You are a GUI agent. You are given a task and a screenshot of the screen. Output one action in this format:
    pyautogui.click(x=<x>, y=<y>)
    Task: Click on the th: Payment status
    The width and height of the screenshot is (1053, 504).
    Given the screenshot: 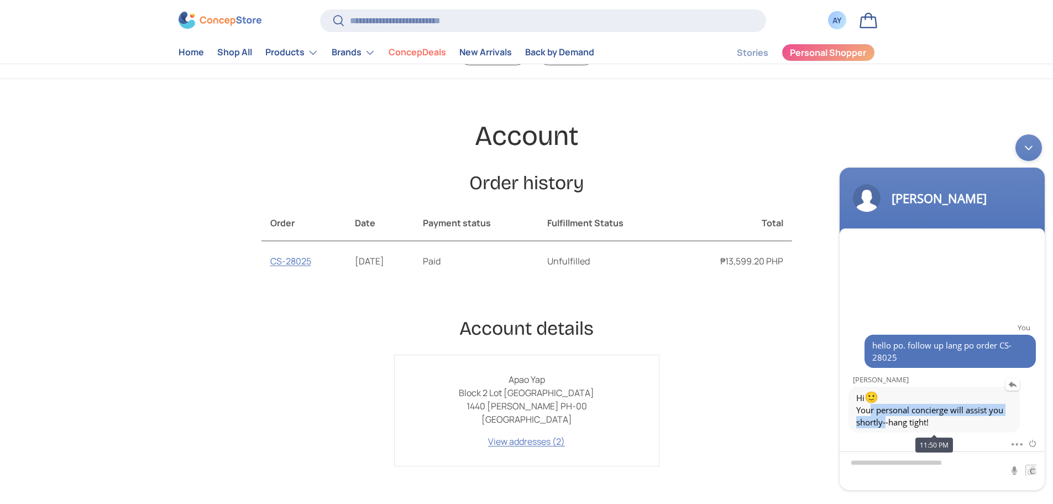 What is the action you would take?
    pyautogui.click(x=476, y=223)
    